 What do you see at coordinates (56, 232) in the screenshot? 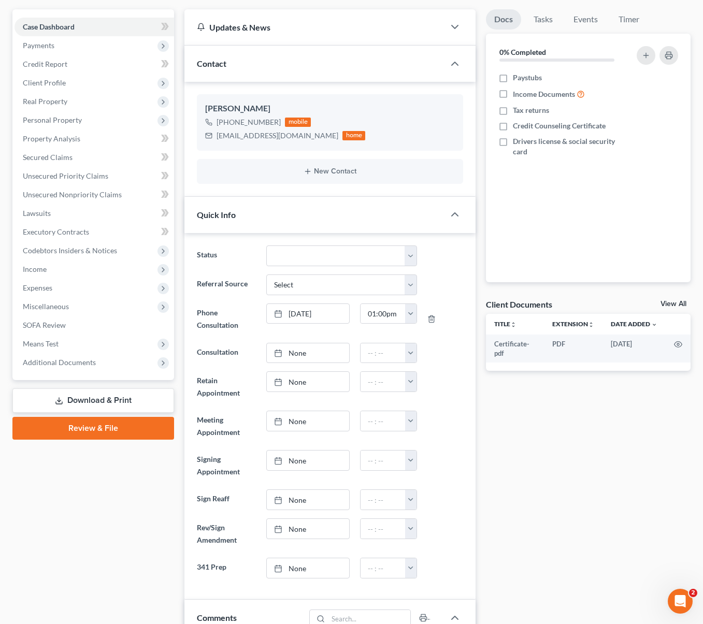
I see `span: Executory Contracts` at bounding box center [56, 232].